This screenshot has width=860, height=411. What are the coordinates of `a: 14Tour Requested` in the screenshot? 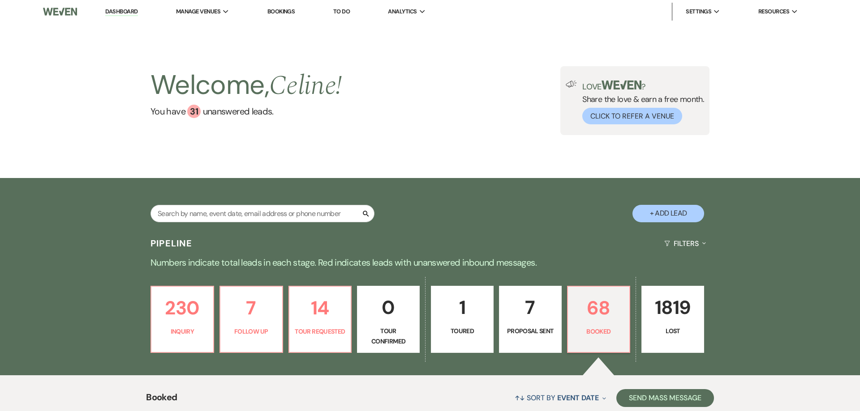 It's located at (320, 320).